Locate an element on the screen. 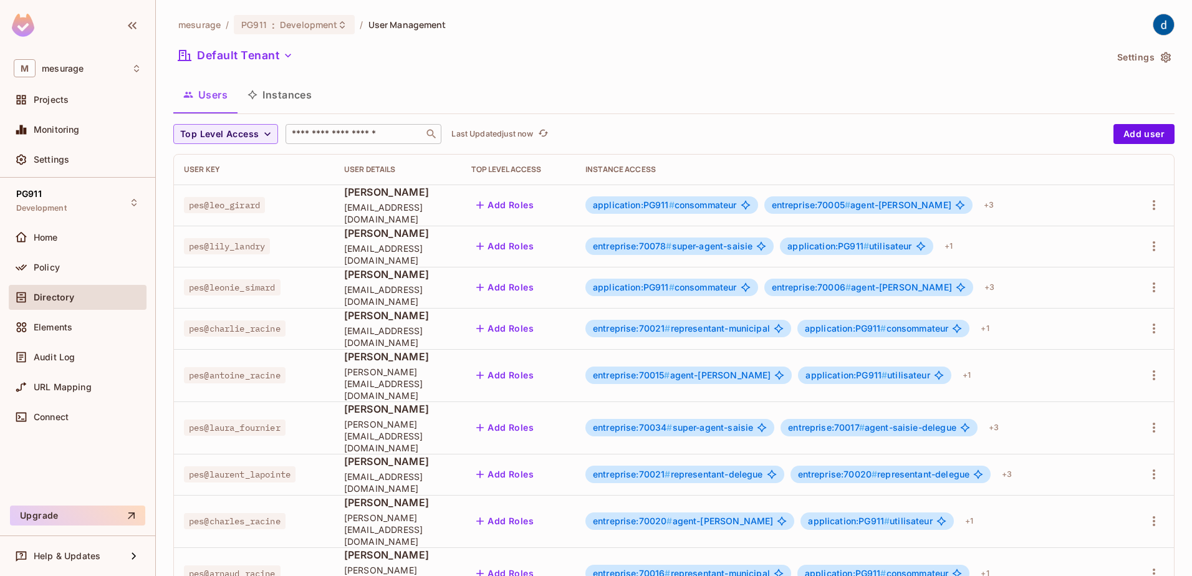 The width and height of the screenshot is (1192, 576). button: Settings is located at coordinates (1144, 57).